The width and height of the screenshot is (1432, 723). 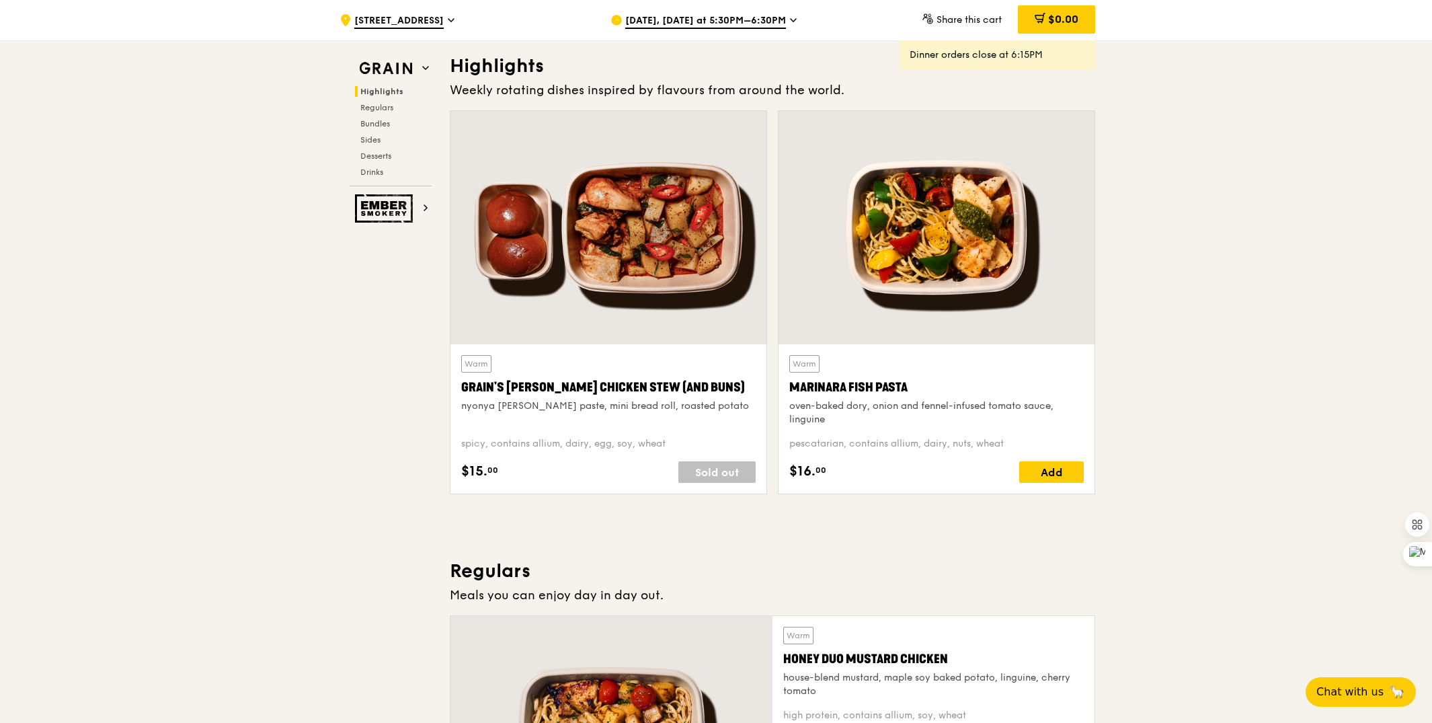 I want to click on div: Honey Duo Mustard Chicken, so click(x=933, y=659).